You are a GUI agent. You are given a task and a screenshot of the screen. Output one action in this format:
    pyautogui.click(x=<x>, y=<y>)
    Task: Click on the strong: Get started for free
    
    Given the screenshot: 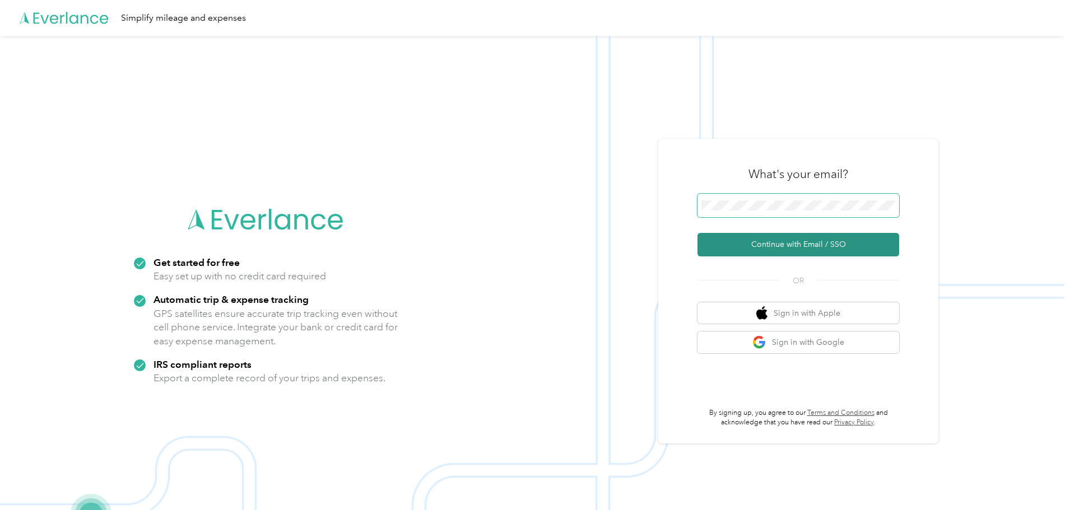 What is the action you would take?
    pyautogui.click(x=197, y=262)
    